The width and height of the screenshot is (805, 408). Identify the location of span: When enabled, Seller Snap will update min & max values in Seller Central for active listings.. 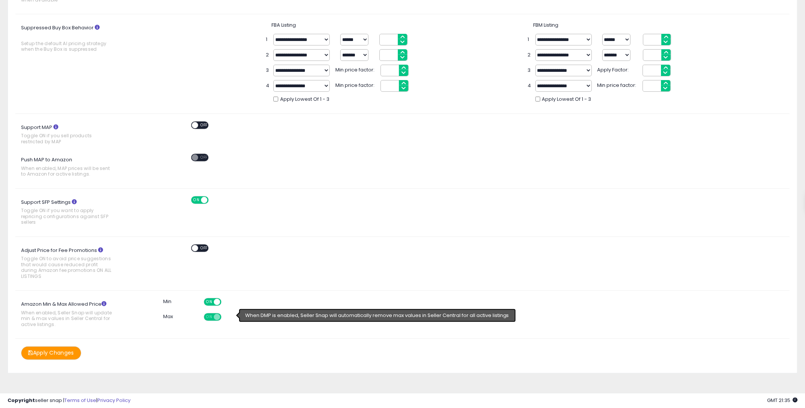
(67, 319).